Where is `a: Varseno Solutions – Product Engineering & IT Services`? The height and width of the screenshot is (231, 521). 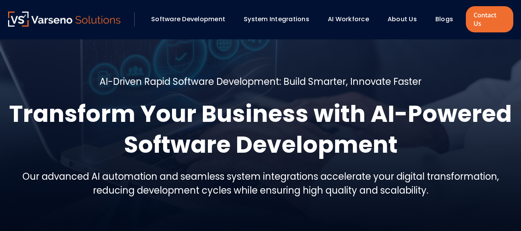
a: Varseno Solutions – Product Engineering & IT Services is located at coordinates (64, 19).